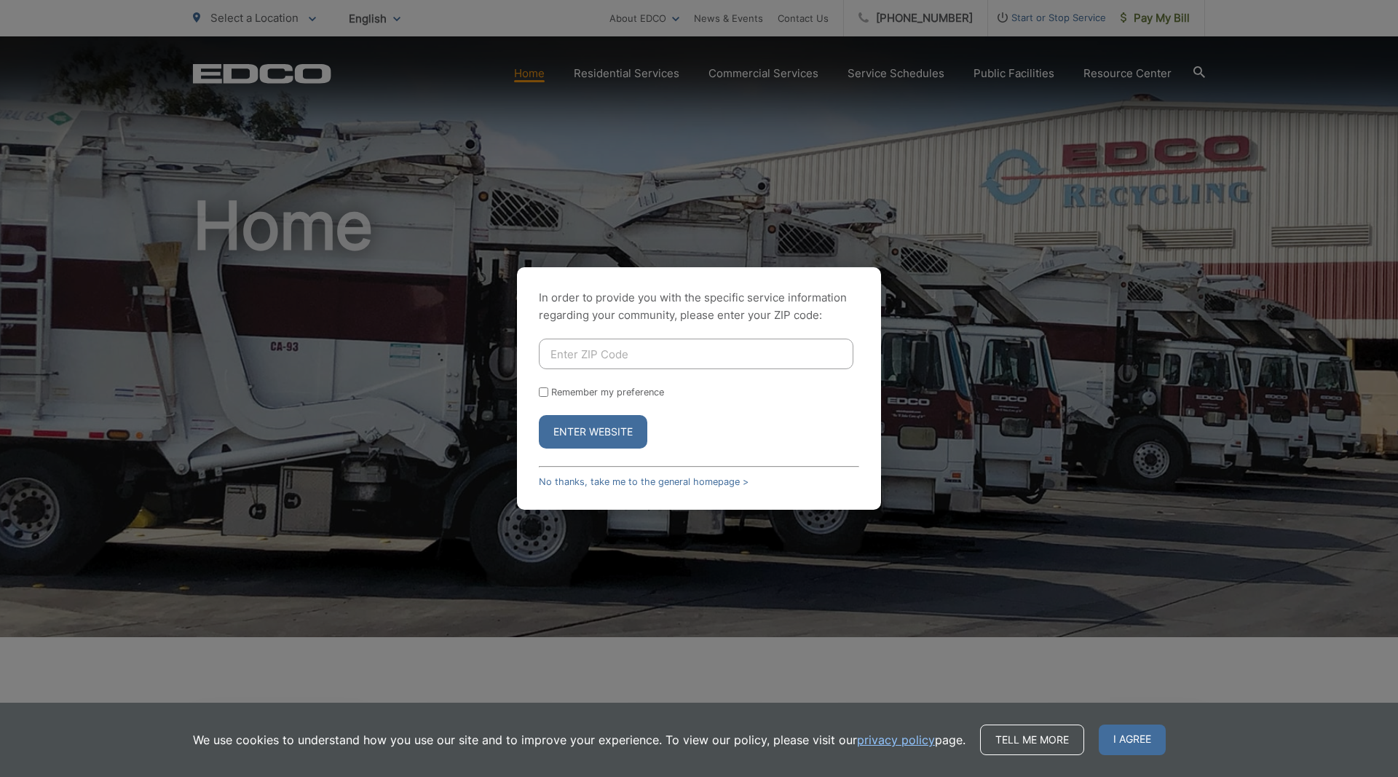 This screenshot has width=1398, height=777. I want to click on input: Enter ZIP Code, so click(696, 354).